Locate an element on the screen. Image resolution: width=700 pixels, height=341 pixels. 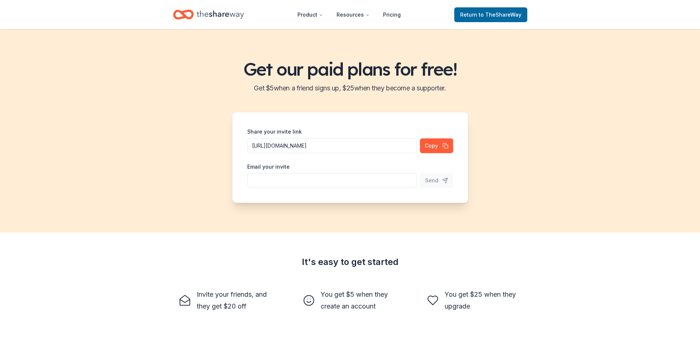
a: Pricing is located at coordinates (392, 15).